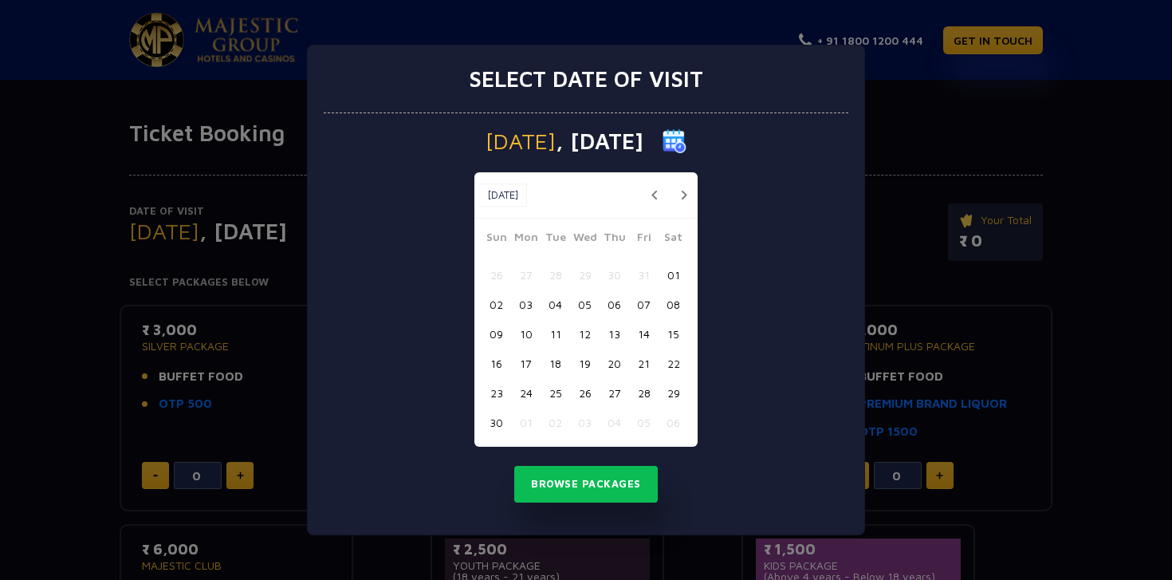  What do you see at coordinates (614, 333) in the screenshot?
I see `button: 13` at bounding box center [614, 333].